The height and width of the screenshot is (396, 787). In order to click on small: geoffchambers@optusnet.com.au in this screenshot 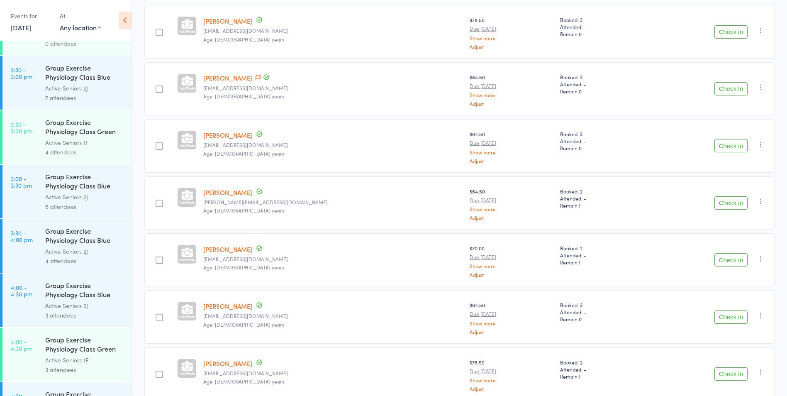, I will do `click(333, 31)`.